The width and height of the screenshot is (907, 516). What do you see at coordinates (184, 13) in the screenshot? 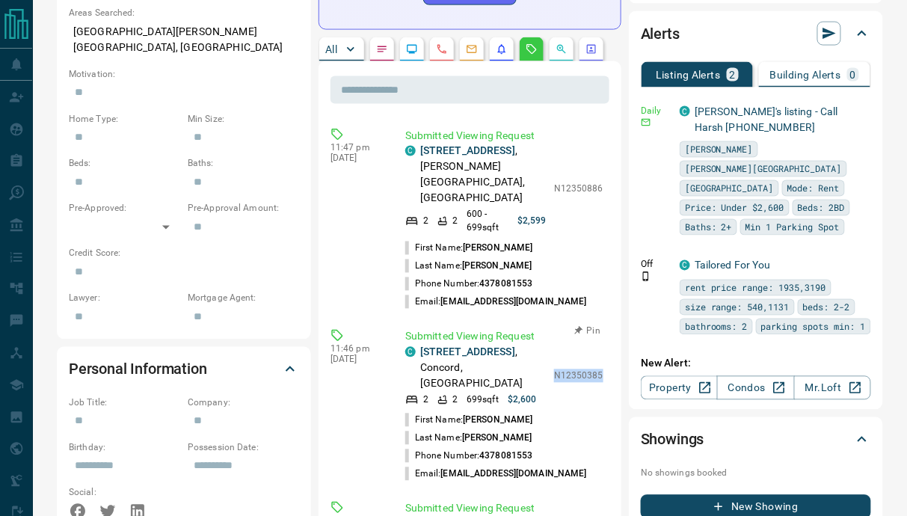
I see `p: Areas Searched:` at bounding box center [184, 13].